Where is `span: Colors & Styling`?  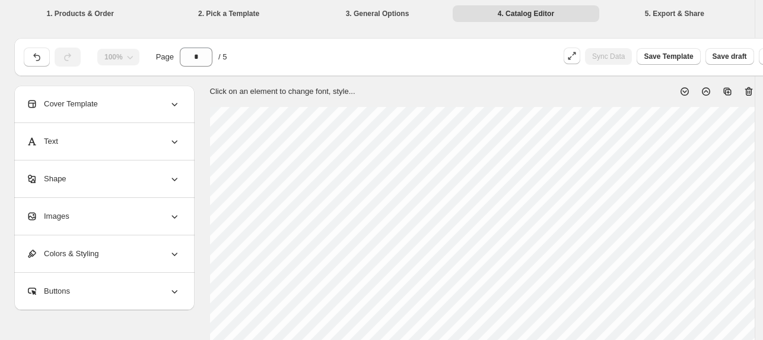 span: Colors & Styling is located at coordinates (62, 253).